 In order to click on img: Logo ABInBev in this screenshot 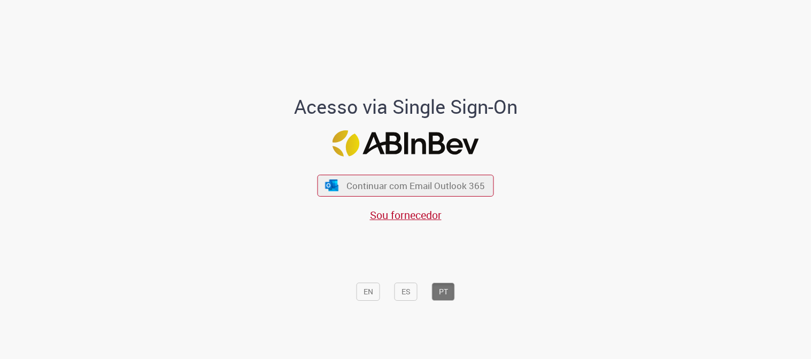, I will do `click(406, 143)`.